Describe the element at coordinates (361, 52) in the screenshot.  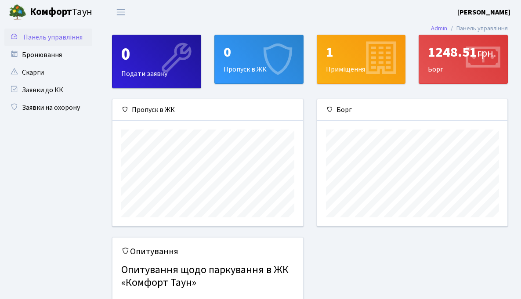
I see `div: 1` at that location.